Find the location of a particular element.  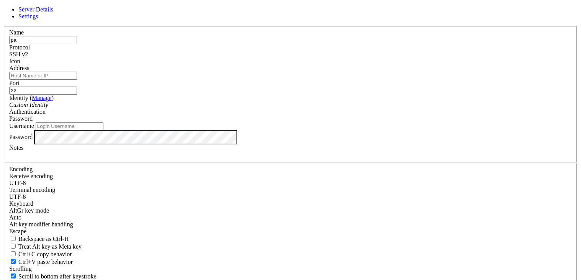

span: Treat Alt key as Meta key is located at coordinates (50, 246).